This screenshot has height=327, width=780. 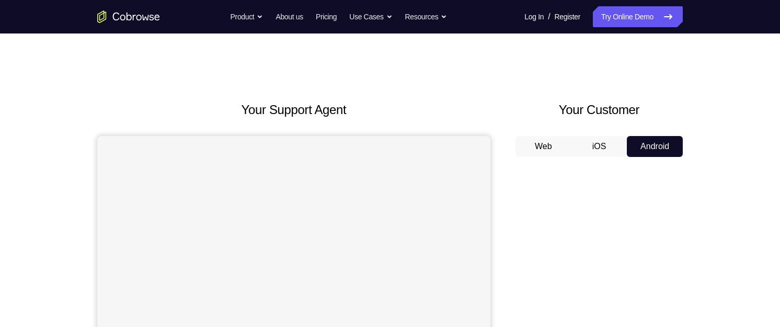 I want to click on a: Go to the home page, so click(x=129, y=17).